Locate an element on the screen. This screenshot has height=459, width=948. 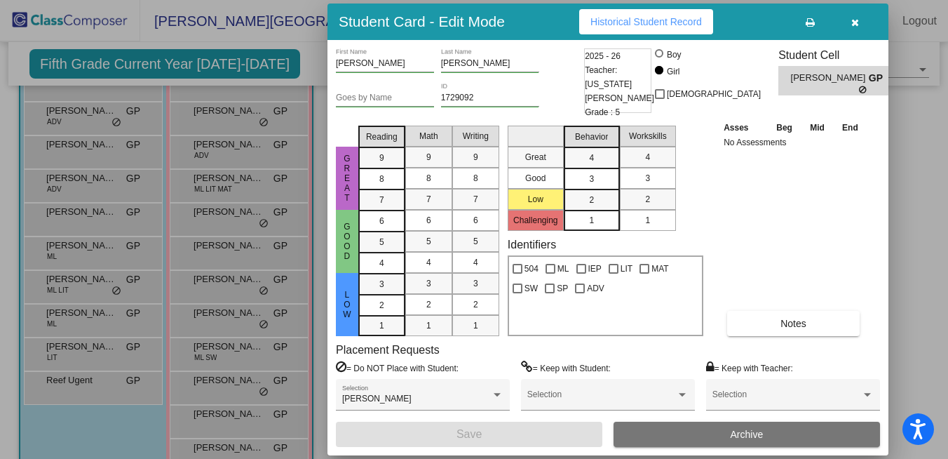
td: No Assessments is located at coordinates (794, 142).